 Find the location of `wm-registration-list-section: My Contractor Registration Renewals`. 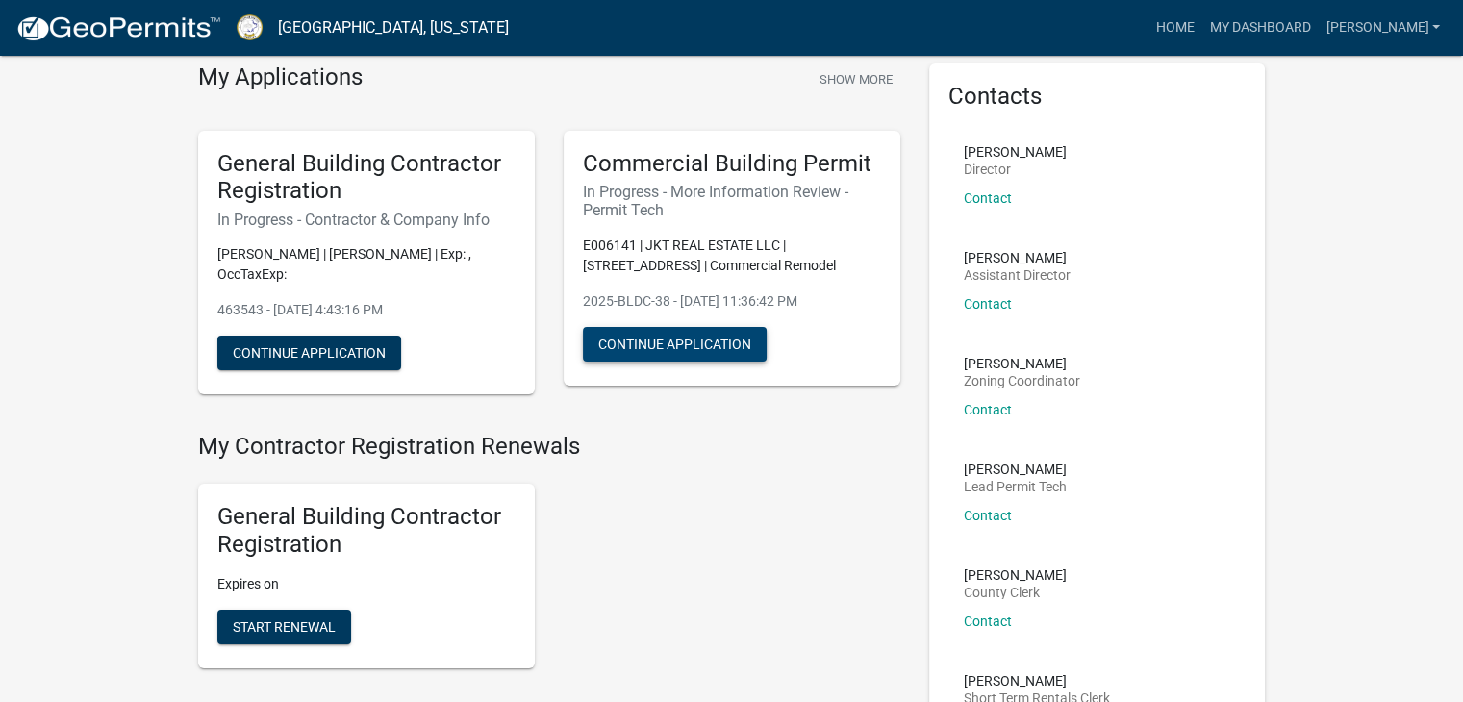

wm-registration-list-section: My Contractor Registration Renewals is located at coordinates (549, 558).